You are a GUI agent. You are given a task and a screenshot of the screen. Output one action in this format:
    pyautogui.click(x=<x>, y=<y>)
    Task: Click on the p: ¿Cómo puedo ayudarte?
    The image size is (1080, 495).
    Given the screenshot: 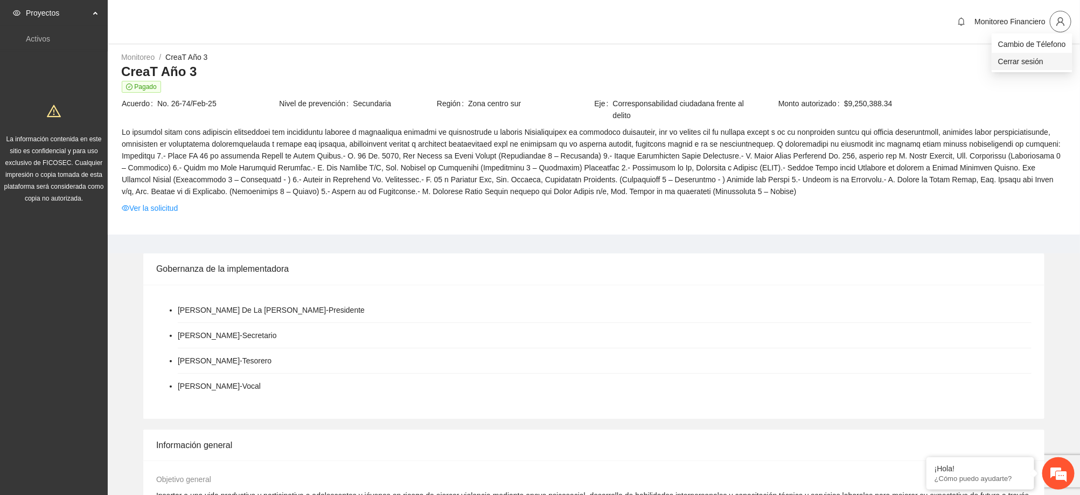 What is the action you would take?
    pyautogui.click(x=980, y=478)
    